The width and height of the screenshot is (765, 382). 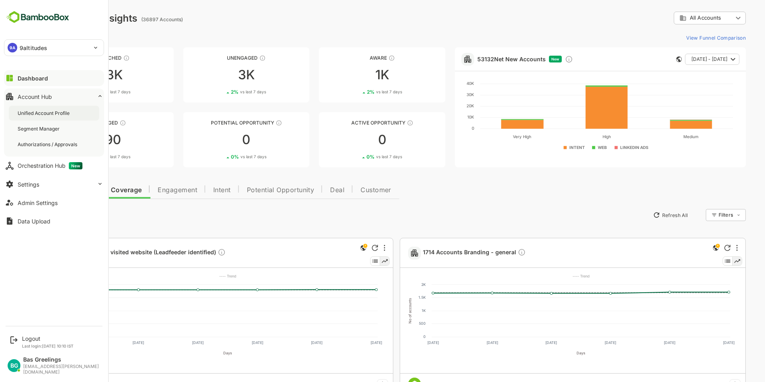 What do you see at coordinates (82, 122) in the screenshot?
I see `div: Engaged` at bounding box center [82, 122].